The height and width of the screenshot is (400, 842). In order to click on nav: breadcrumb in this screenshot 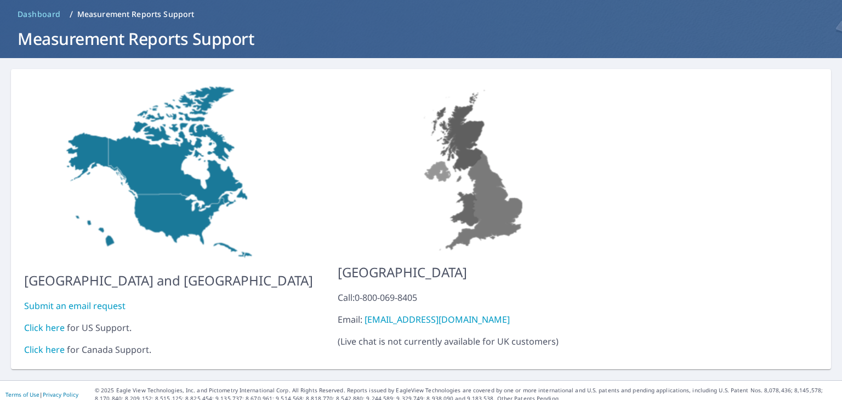, I will do `click(421, 14)`.